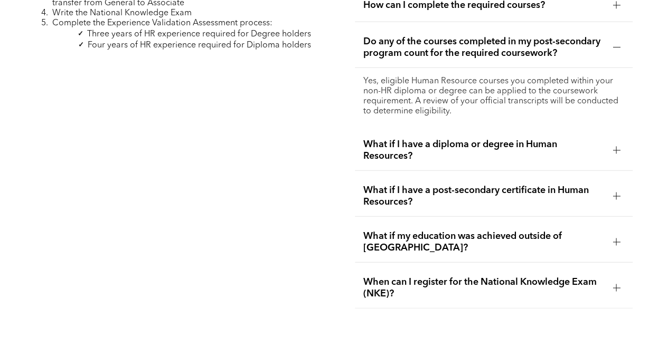 The image size is (668, 337). Describe the element at coordinates (484, 288) in the screenshot. I see `span: When can I register for the National Knowledge Exam (NKE)?` at that location.